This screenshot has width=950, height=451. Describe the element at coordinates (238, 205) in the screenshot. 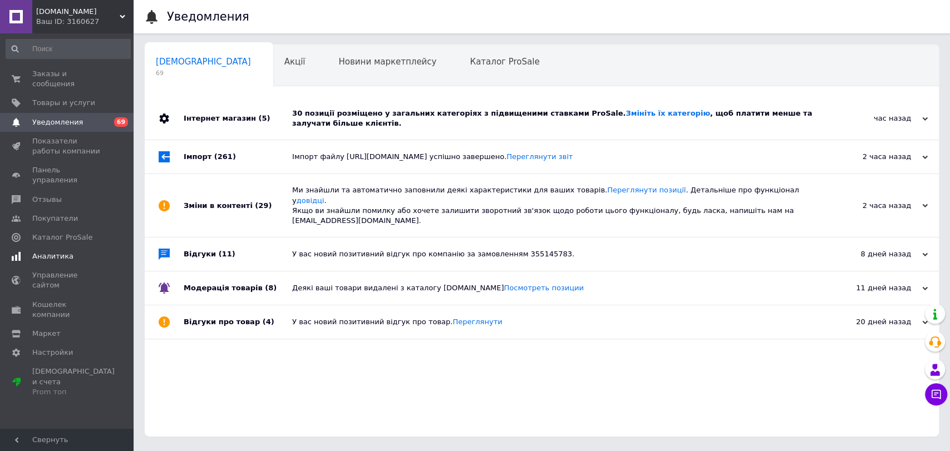

I see `div: Зміни в контенті` at that location.